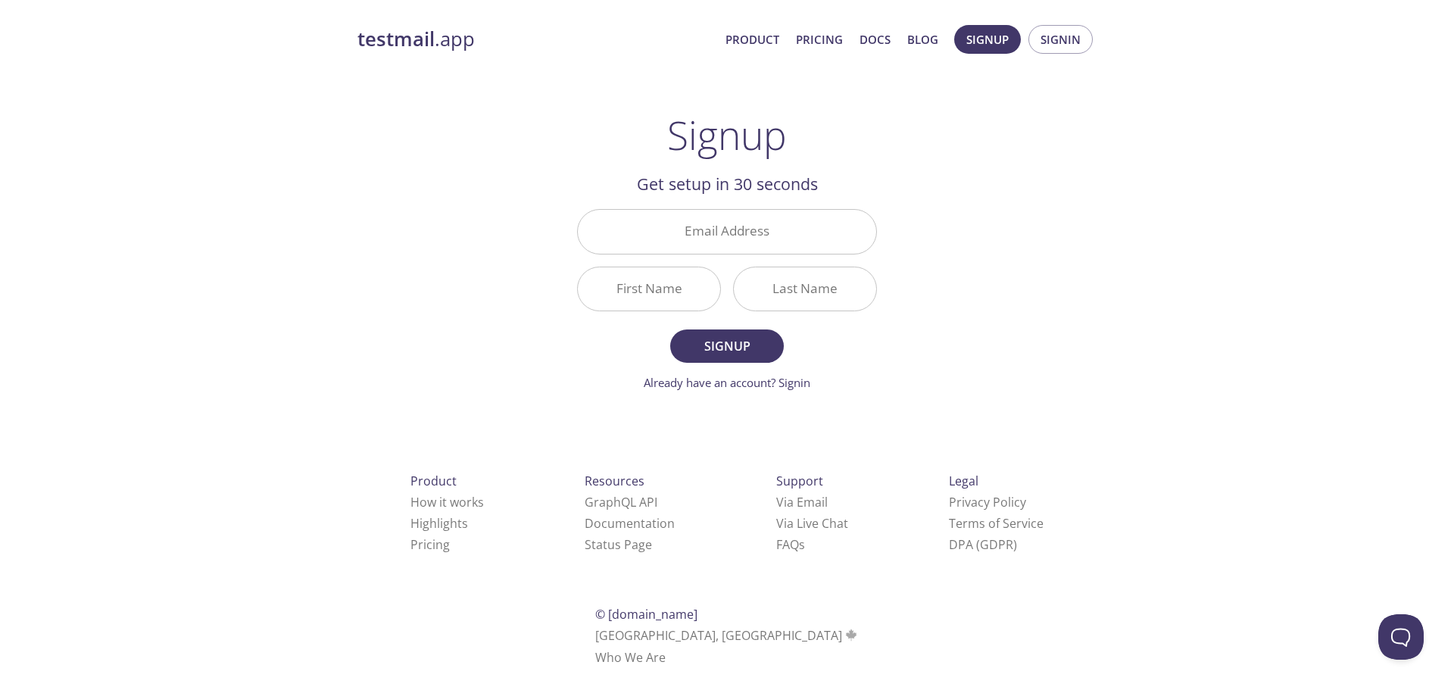  Describe the element at coordinates (800, 481) in the screenshot. I see `span: Support` at that location.